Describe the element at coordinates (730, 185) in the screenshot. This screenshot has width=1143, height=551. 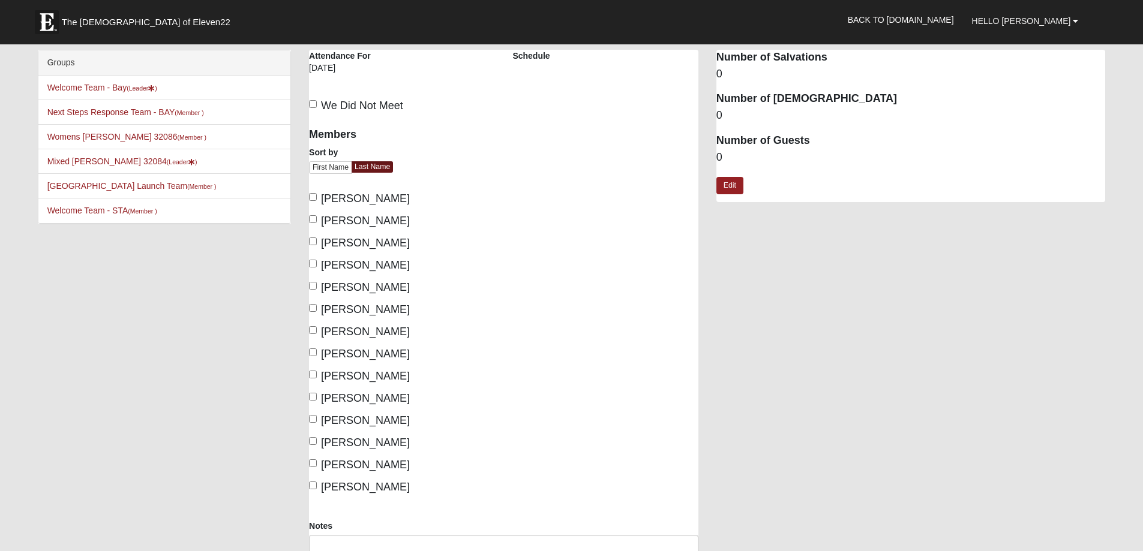
I see `a: Edit` at that location.